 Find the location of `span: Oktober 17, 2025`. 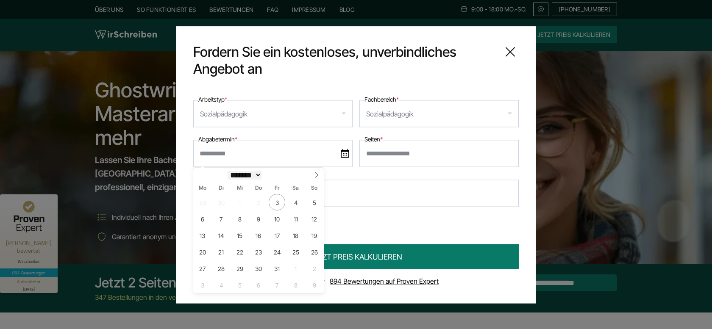

span: Oktober 17, 2025 is located at coordinates (277, 235).